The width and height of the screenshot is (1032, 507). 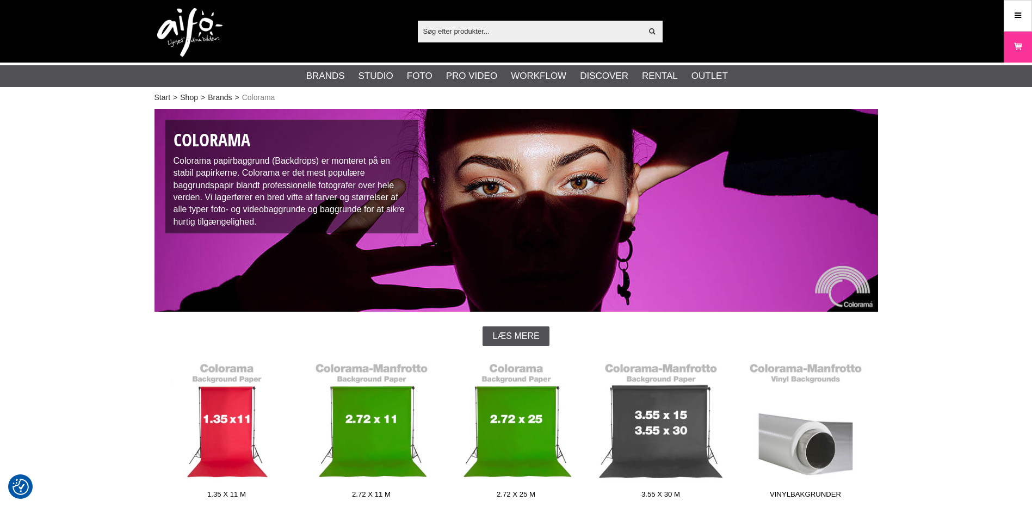 What do you see at coordinates (805, 430) in the screenshot?
I see `a: Vinylbakgrunder` at bounding box center [805, 430].